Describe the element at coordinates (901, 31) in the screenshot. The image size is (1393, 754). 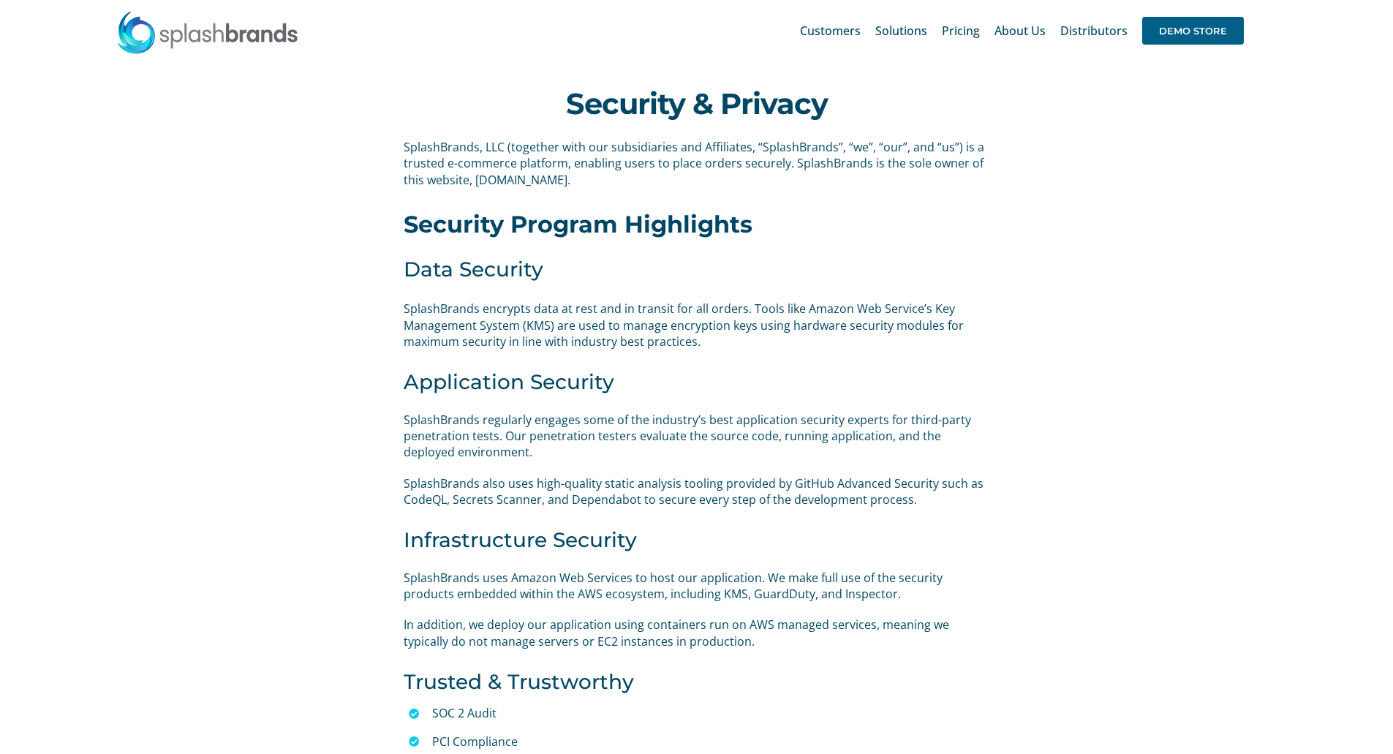
I see `span: Solutions` at that location.